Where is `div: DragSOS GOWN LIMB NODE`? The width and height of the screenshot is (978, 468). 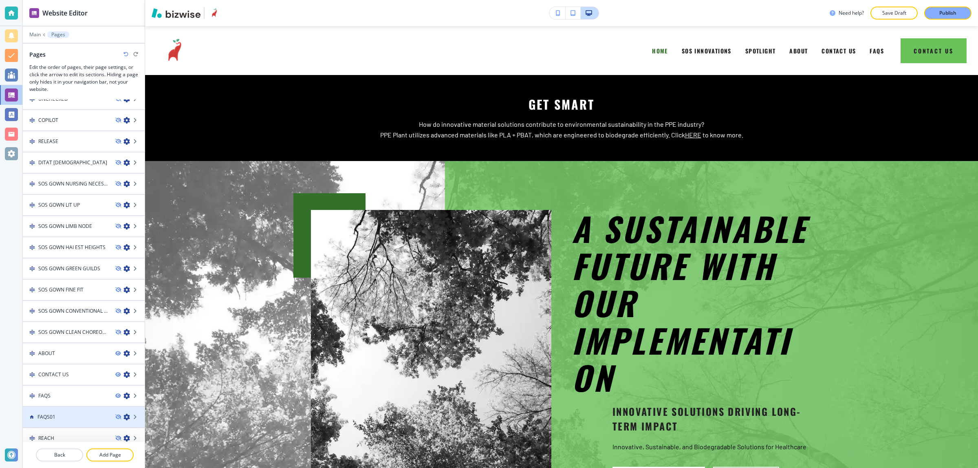
div: DragSOS GOWN LIMB NODE is located at coordinates (84, 227).